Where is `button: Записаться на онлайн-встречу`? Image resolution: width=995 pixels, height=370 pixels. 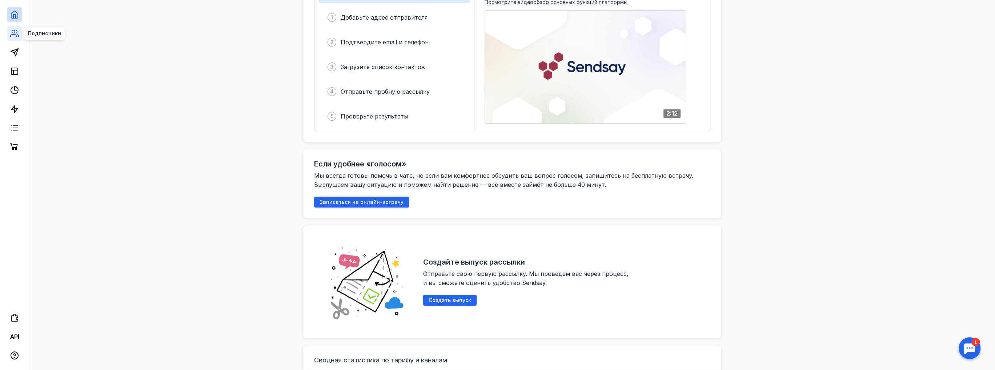
button: Записаться на онлайн-встречу is located at coordinates (361, 202).